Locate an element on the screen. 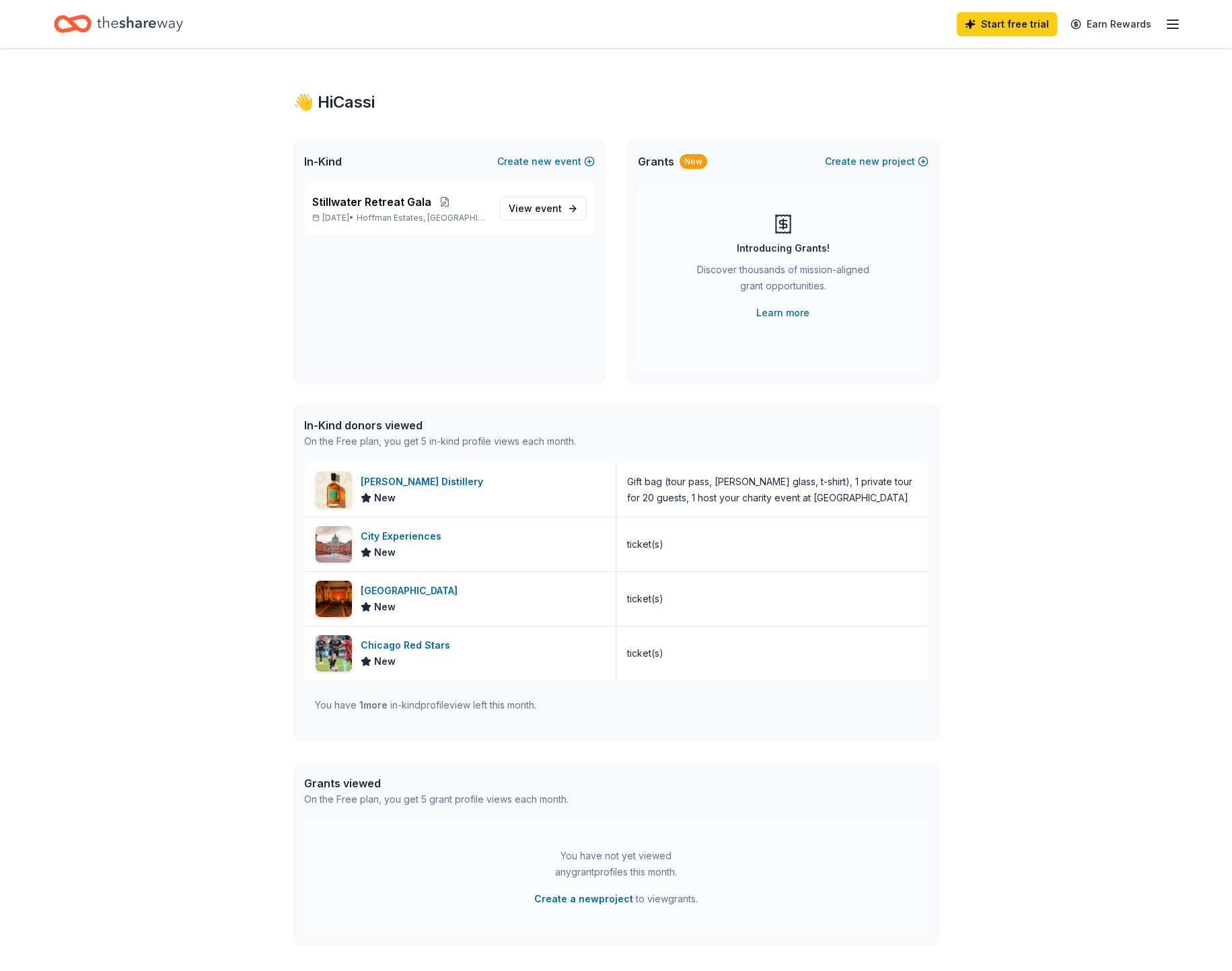 This screenshot has width=1232, height=971. img: Image for KOVAL Distillery is located at coordinates (333, 489).